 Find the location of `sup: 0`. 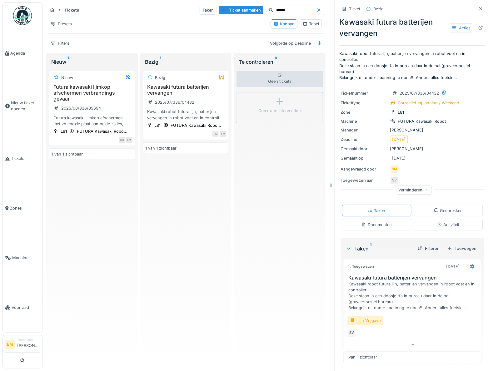

sup: 0 is located at coordinates (276, 62).